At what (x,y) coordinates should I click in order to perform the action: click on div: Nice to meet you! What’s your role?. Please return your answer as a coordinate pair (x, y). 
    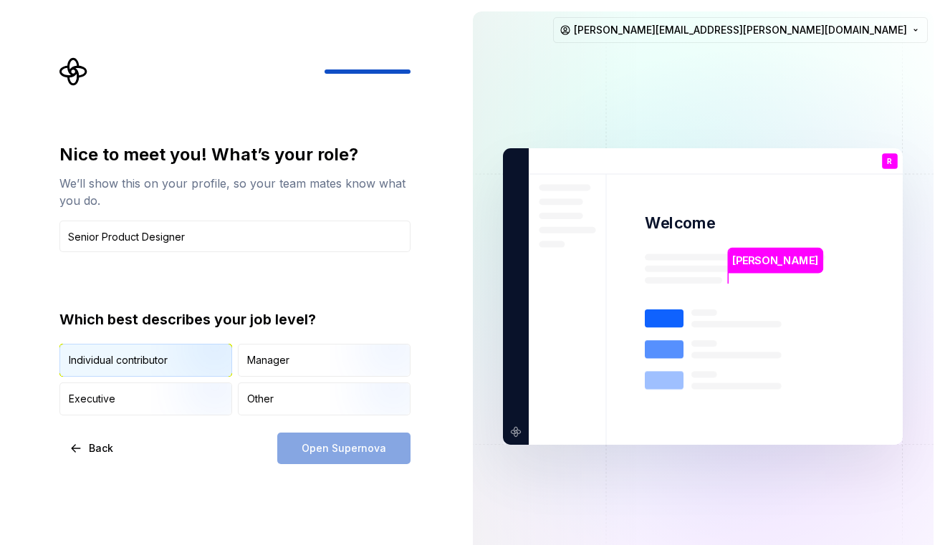
    Looking at the image, I should click on (235, 155).